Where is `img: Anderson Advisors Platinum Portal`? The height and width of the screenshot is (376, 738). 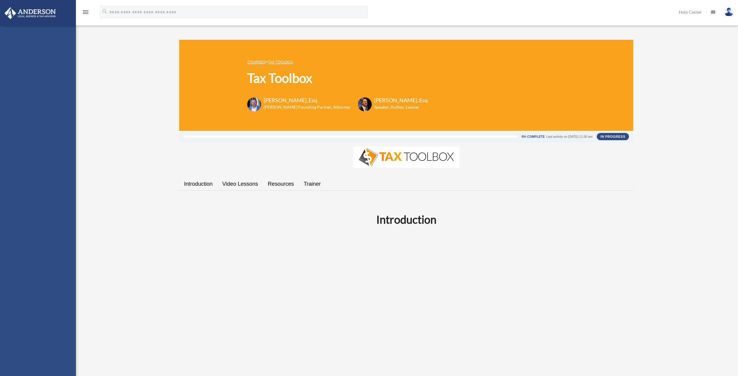
img: Anderson Advisors Platinum Portal is located at coordinates (30, 13).